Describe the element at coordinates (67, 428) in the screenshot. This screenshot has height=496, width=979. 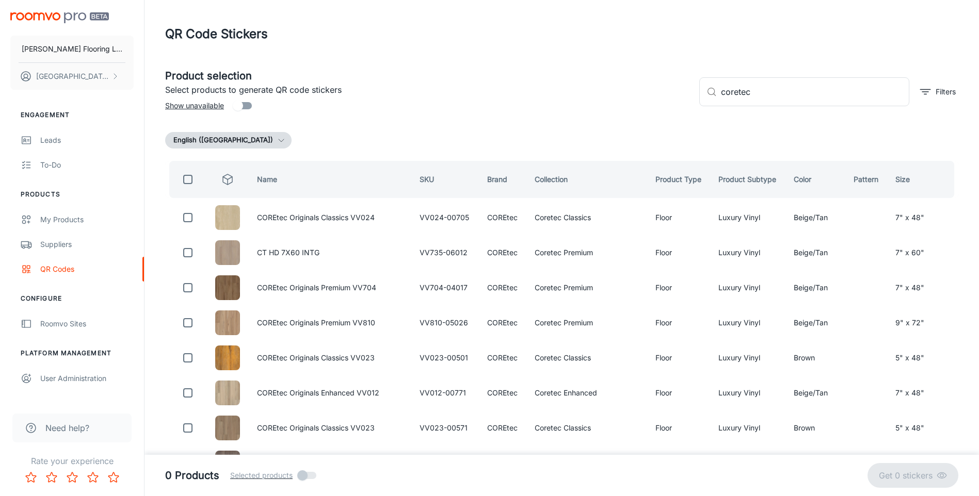
I see `span: Need help?` at that location.